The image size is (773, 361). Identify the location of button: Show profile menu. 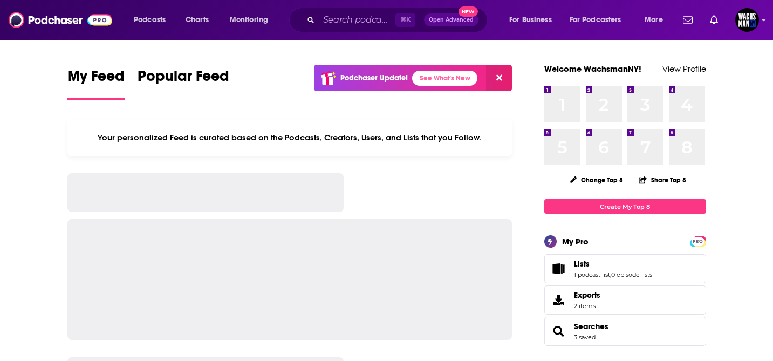
(747, 20).